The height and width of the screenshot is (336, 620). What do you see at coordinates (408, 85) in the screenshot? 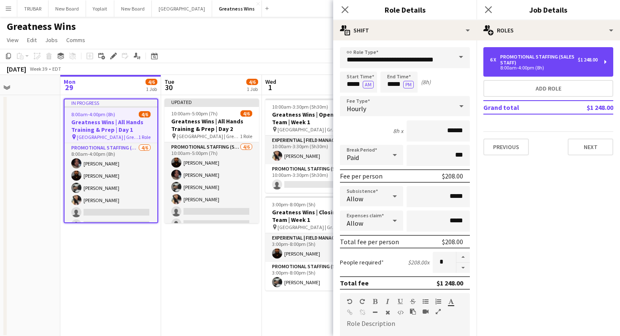
I see `button: PM` at bounding box center [408, 85].